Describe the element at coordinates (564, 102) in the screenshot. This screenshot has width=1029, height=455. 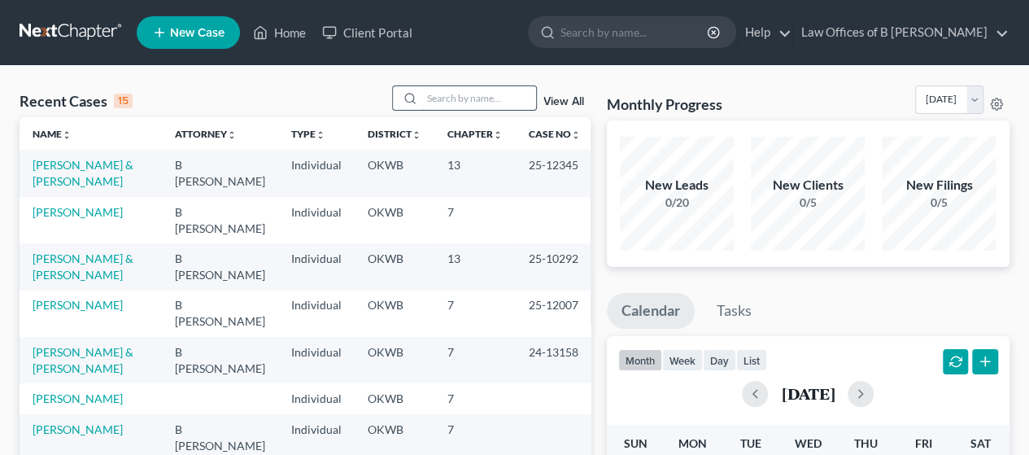
I see `a: View All` at that location.